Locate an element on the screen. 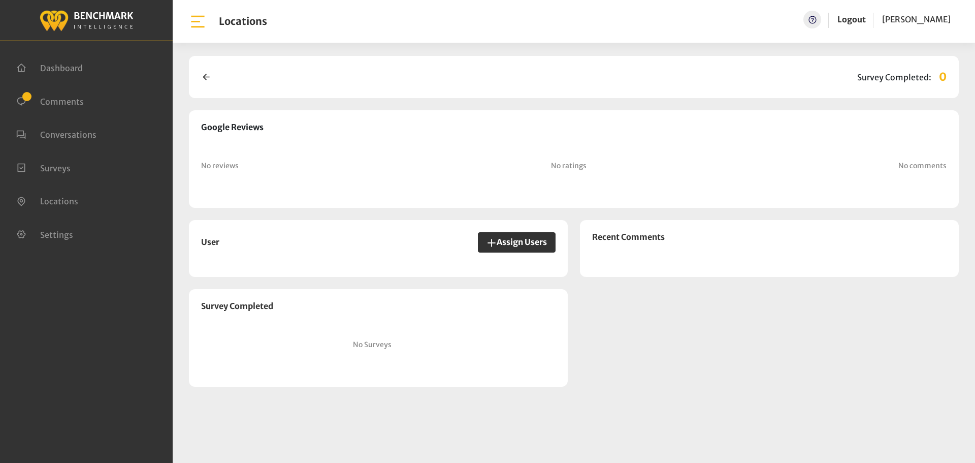 The width and height of the screenshot is (975, 463). button: Assign Users is located at coordinates (517, 242).